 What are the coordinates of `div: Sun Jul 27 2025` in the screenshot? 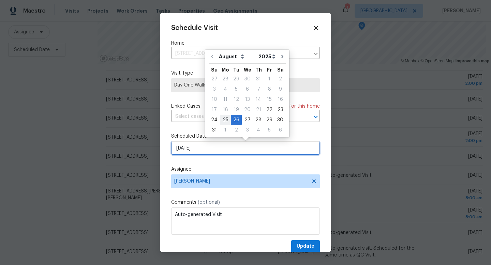 It's located at (214, 79).